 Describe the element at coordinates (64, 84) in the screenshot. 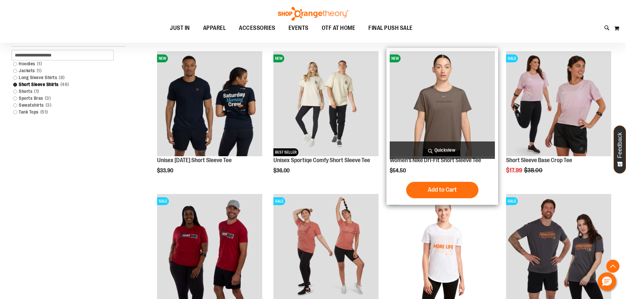

I see `a: Short Sleeve Shirts46` at that location.